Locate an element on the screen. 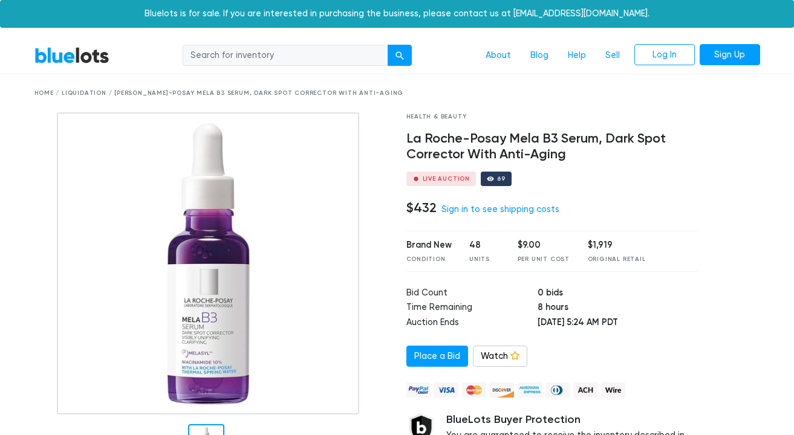  img: mastercard-42073d1d8d11d6635de4c079ffdb20a4f30a903dc55d1612383a1b395dd17f39.png is located at coordinates (474, 390).